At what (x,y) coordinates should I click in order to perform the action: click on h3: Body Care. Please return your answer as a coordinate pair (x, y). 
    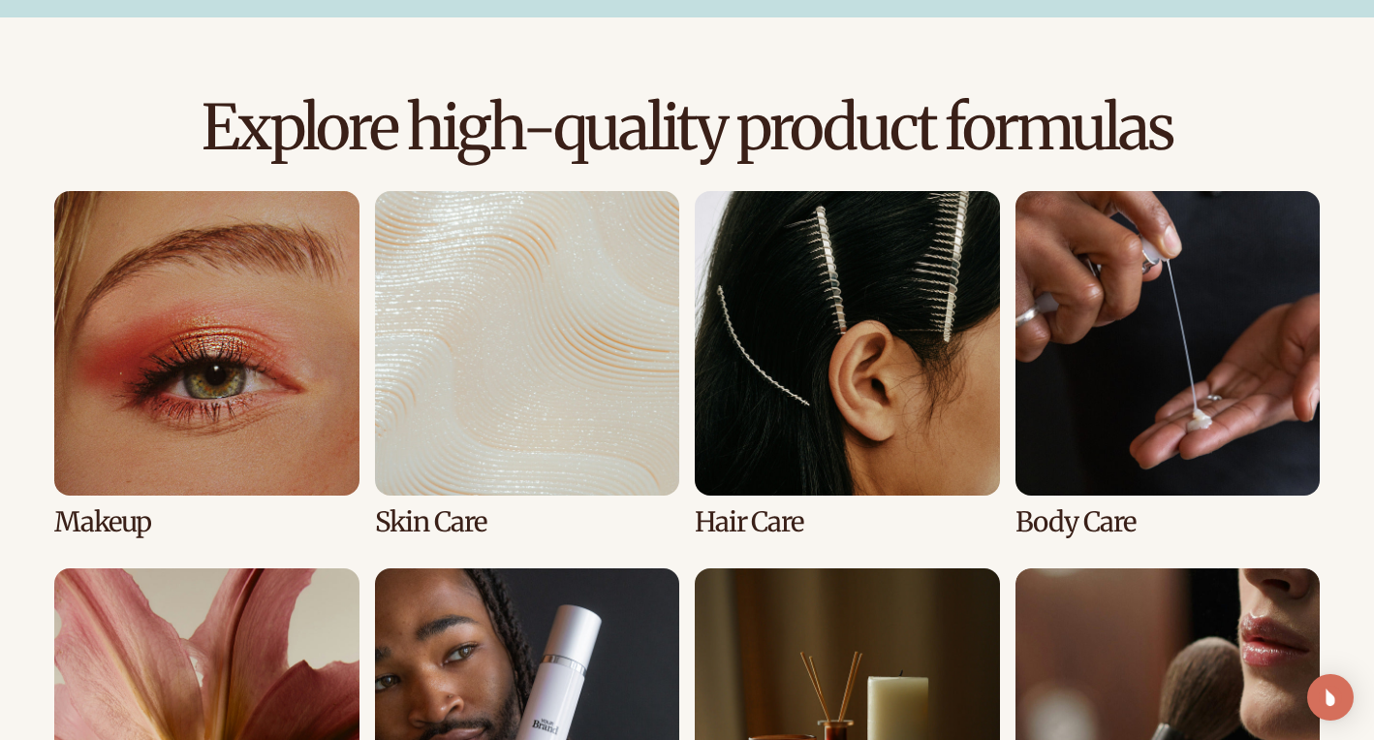
    Looking at the image, I should click on (1168, 521).